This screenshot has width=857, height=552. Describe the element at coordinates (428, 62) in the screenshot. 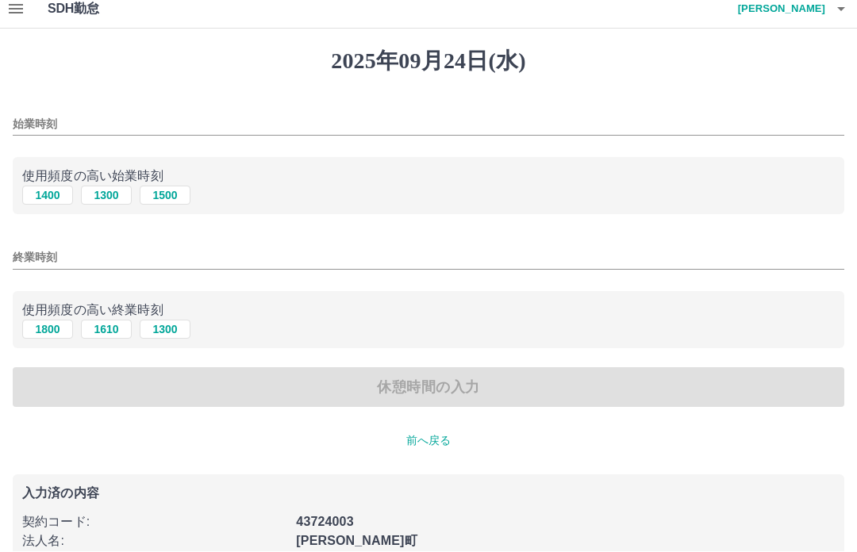

I see `h1: 2025年09月24日(水)` at that location.